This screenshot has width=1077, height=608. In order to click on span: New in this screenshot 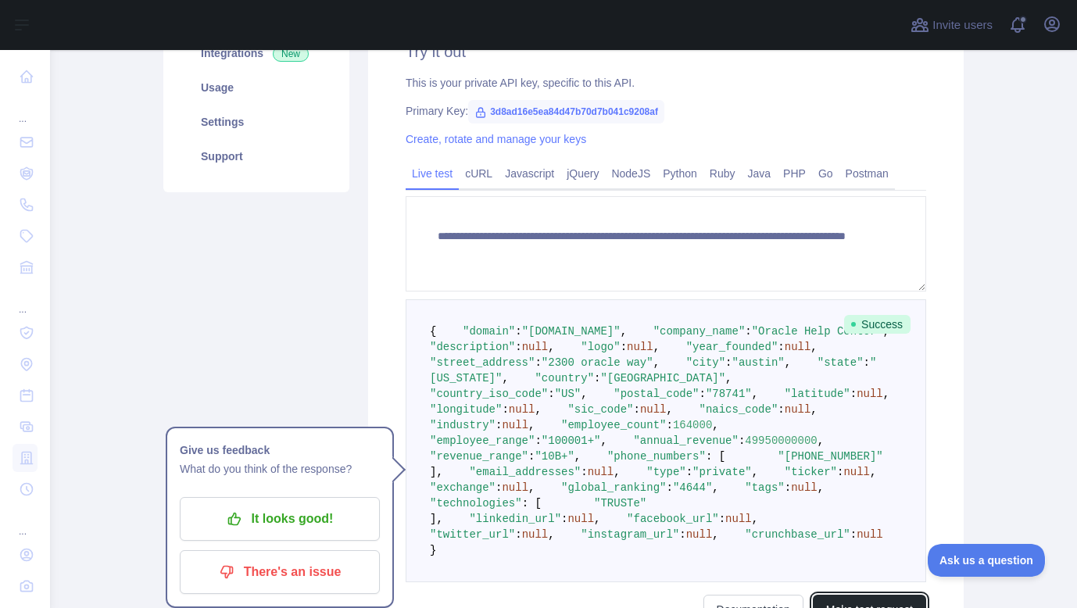, I will do `click(291, 54)`.